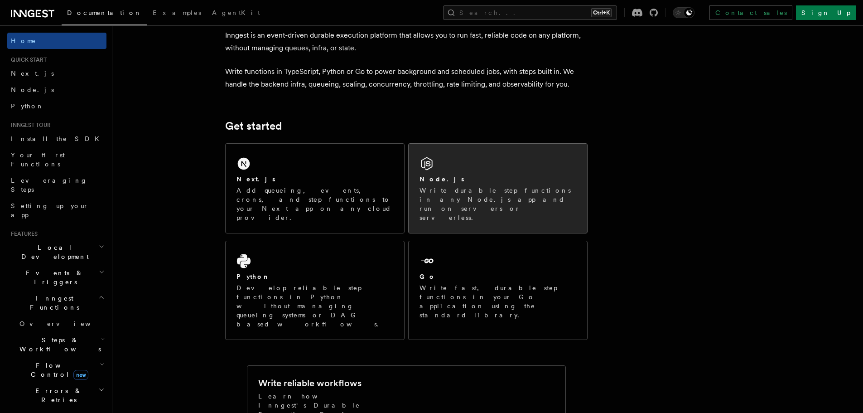  What do you see at coordinates (601, 13) in the screenshot?
I see `kbd: Ctrl+K` at bounding box center [601, 13].